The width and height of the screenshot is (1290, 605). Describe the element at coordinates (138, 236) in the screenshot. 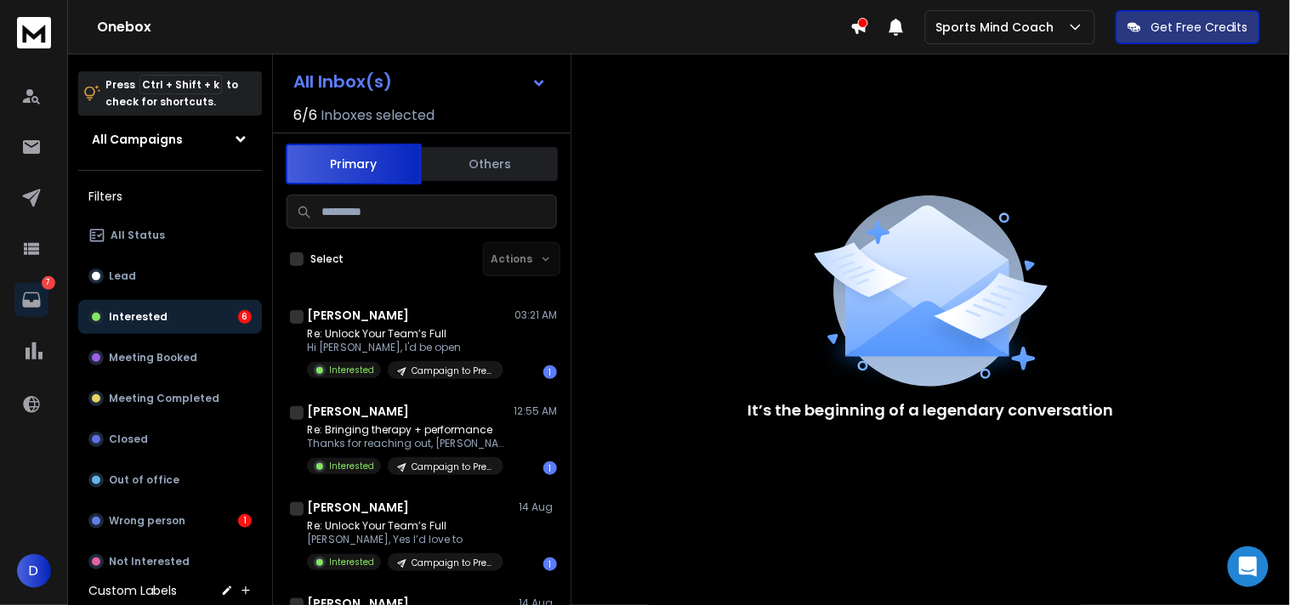

I see `p: All Status` at that location.